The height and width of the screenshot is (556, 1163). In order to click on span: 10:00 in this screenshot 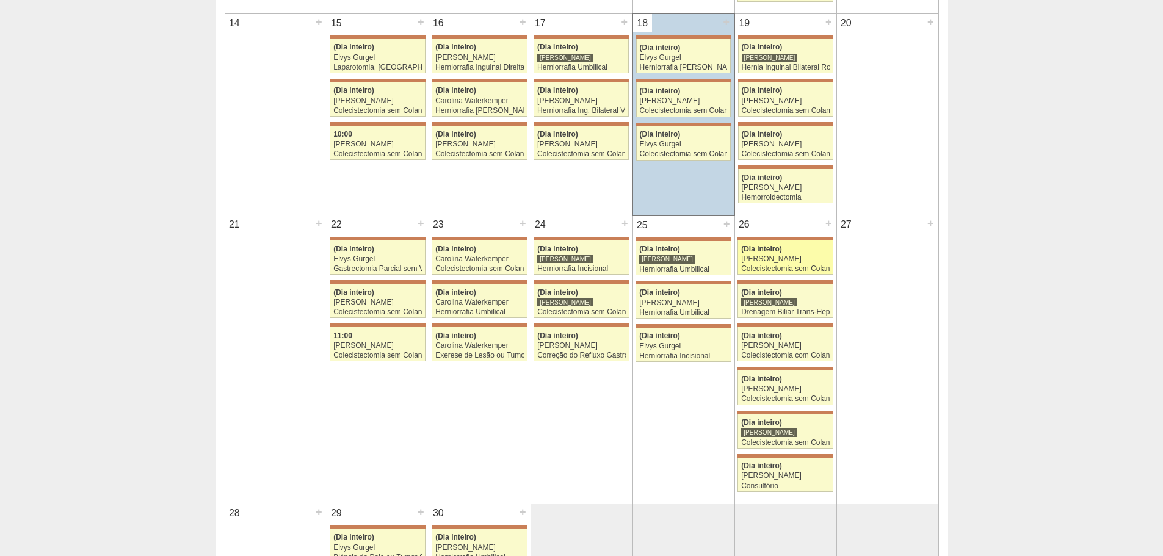, I will do `click(343, 134)`.